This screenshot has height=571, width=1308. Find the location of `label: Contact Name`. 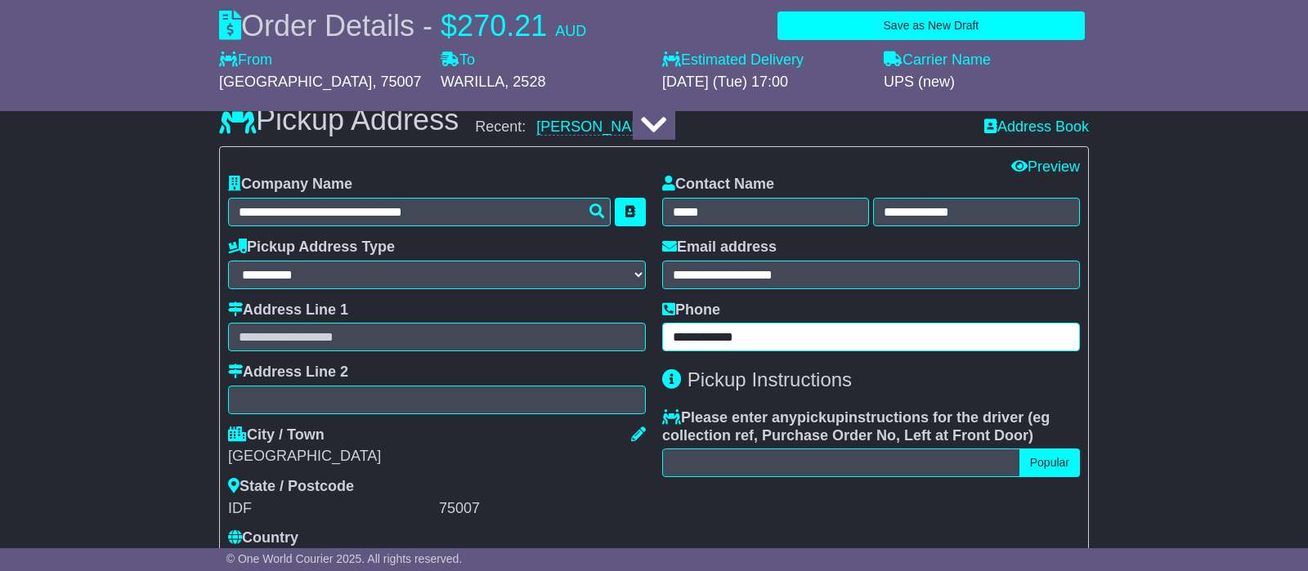

label: Contact Name is located at coordinates (718, 185).